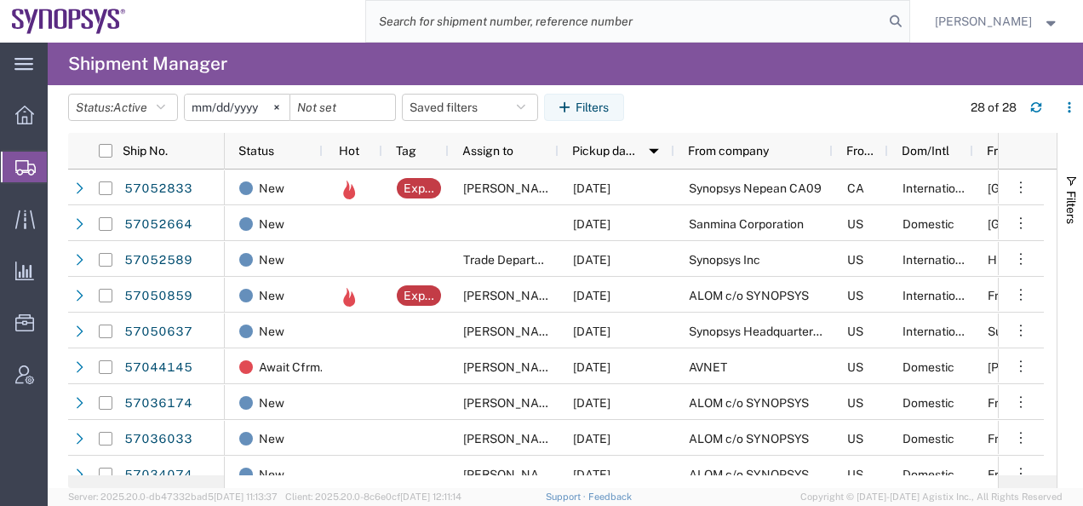 The image size is (1083, 506). What do you see at coordinates (158, 439) in the screenshot?
I see `a: 57036033` at bounding box center [158, 439].